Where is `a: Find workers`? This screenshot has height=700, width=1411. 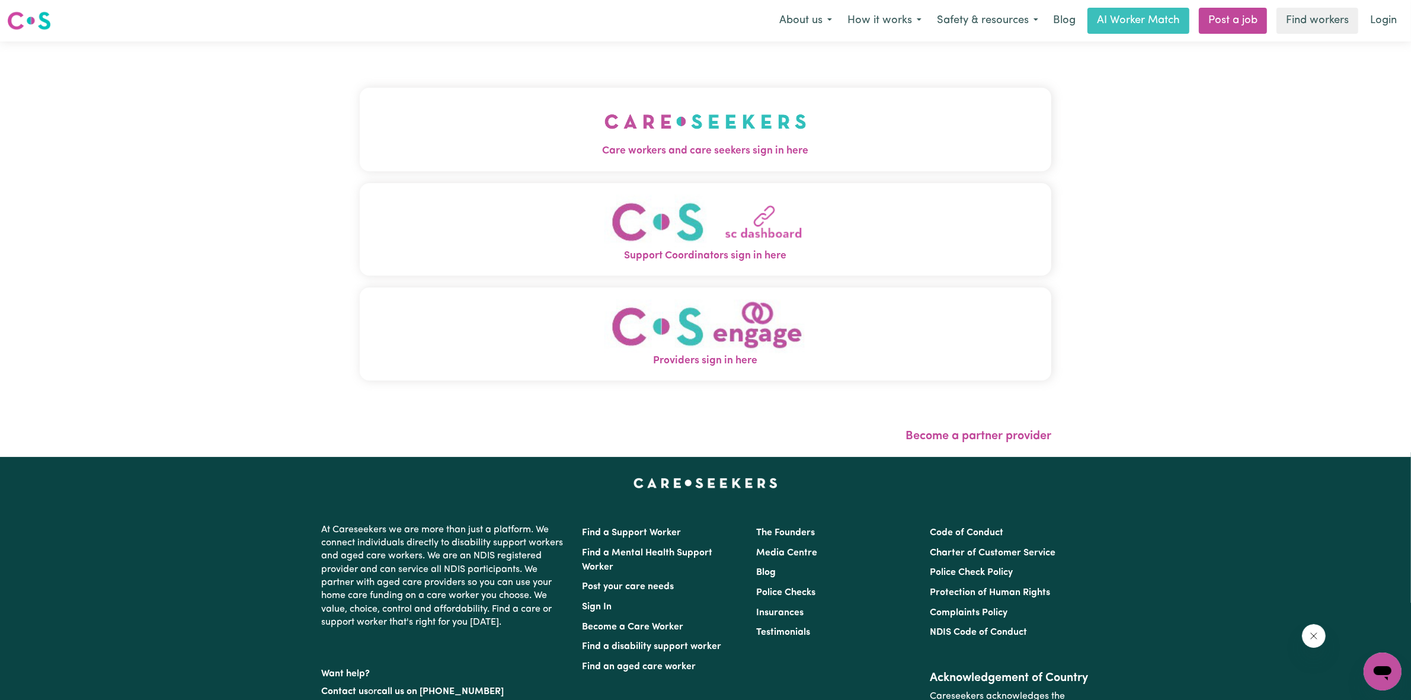
a: Find workers is located at coordinates (1317, 21).